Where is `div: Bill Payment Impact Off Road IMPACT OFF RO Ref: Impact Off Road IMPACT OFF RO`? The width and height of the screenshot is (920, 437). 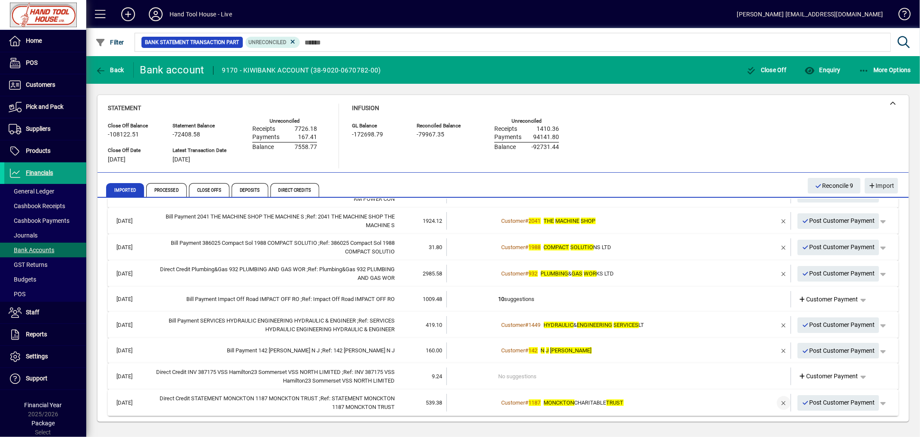 div: Bill Payment Impact Off Road IMPACT OFF RO Ref: Impact Off Road IMPACT OFF RO is located at coordinates (274, 299).